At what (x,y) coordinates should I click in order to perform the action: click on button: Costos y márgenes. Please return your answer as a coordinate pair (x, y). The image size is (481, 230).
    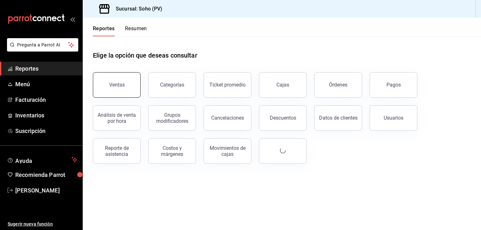
    Looking at the image, I should click on (172, 151).